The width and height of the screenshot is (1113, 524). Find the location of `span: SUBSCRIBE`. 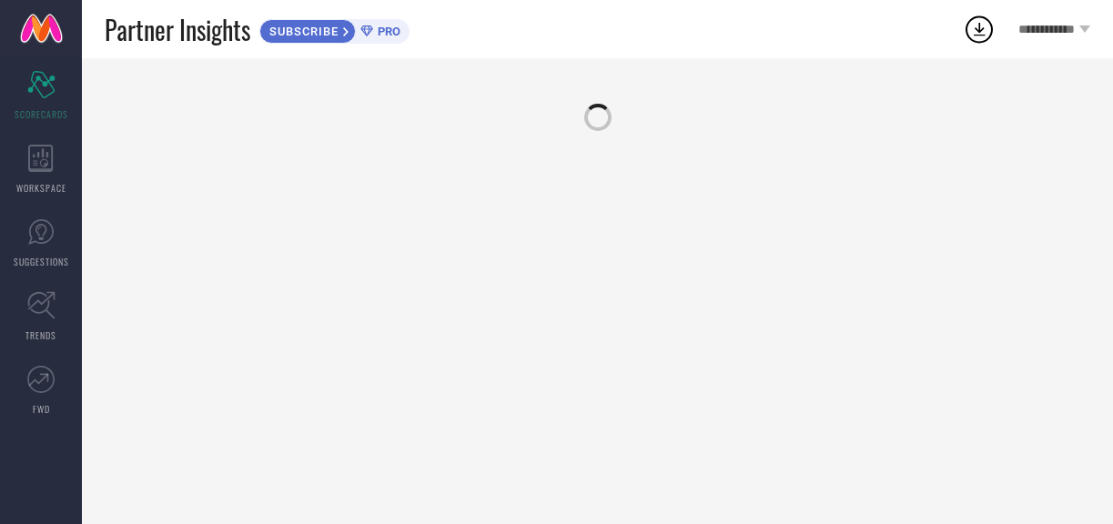

span: SUBSCRIBE is located at coordinates (301, 31).